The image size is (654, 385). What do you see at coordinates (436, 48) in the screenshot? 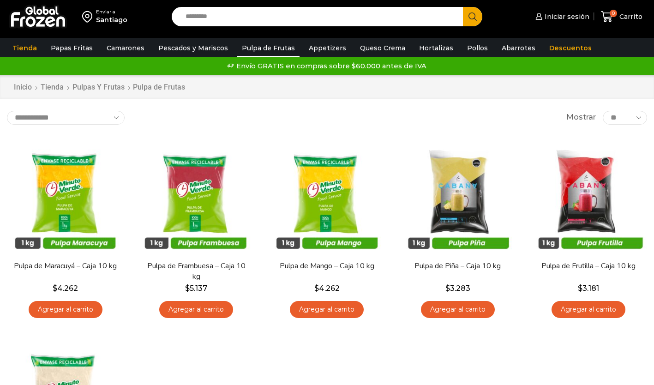
I see `a: Hortalizas` at bounding box center [436, 48].